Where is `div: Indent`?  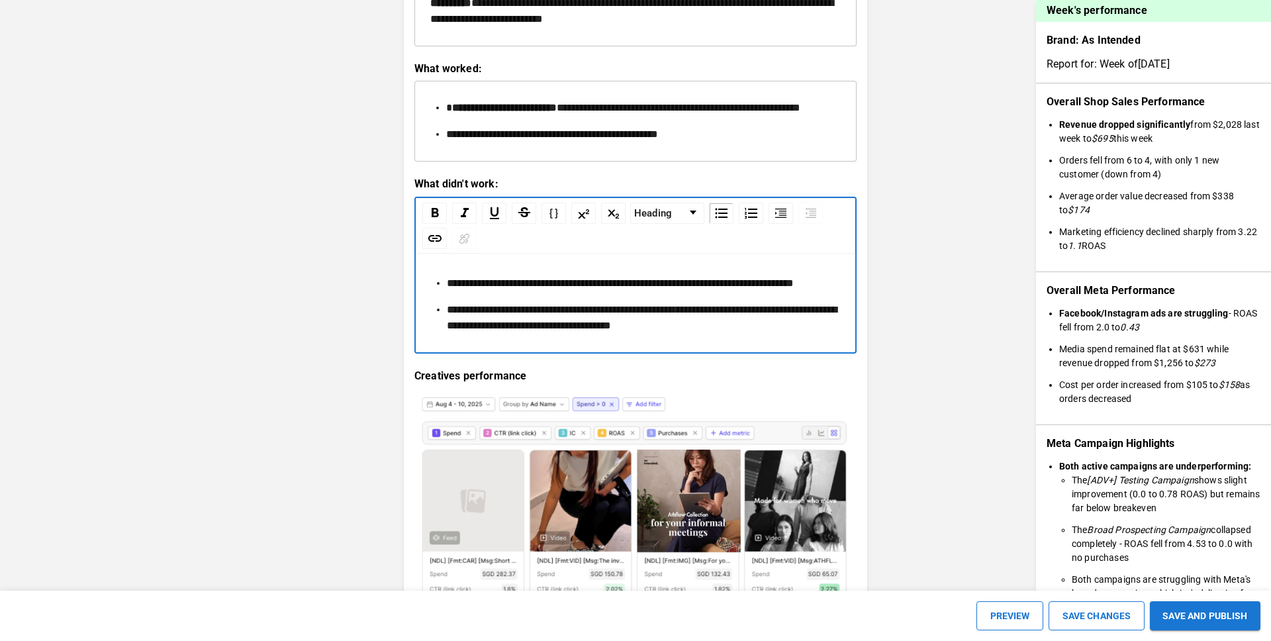
div: Indent is located at coordinates (781, 213).